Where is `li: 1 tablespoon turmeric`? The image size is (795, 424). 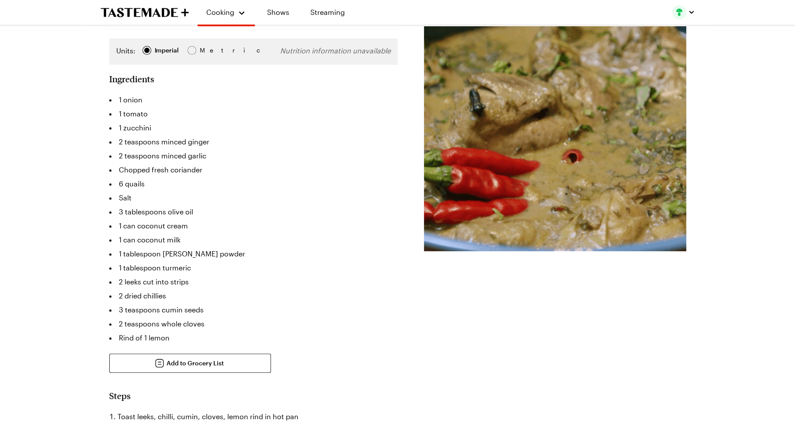
li: 1 tablespoon turmeric is located at coordinates (254, 268).